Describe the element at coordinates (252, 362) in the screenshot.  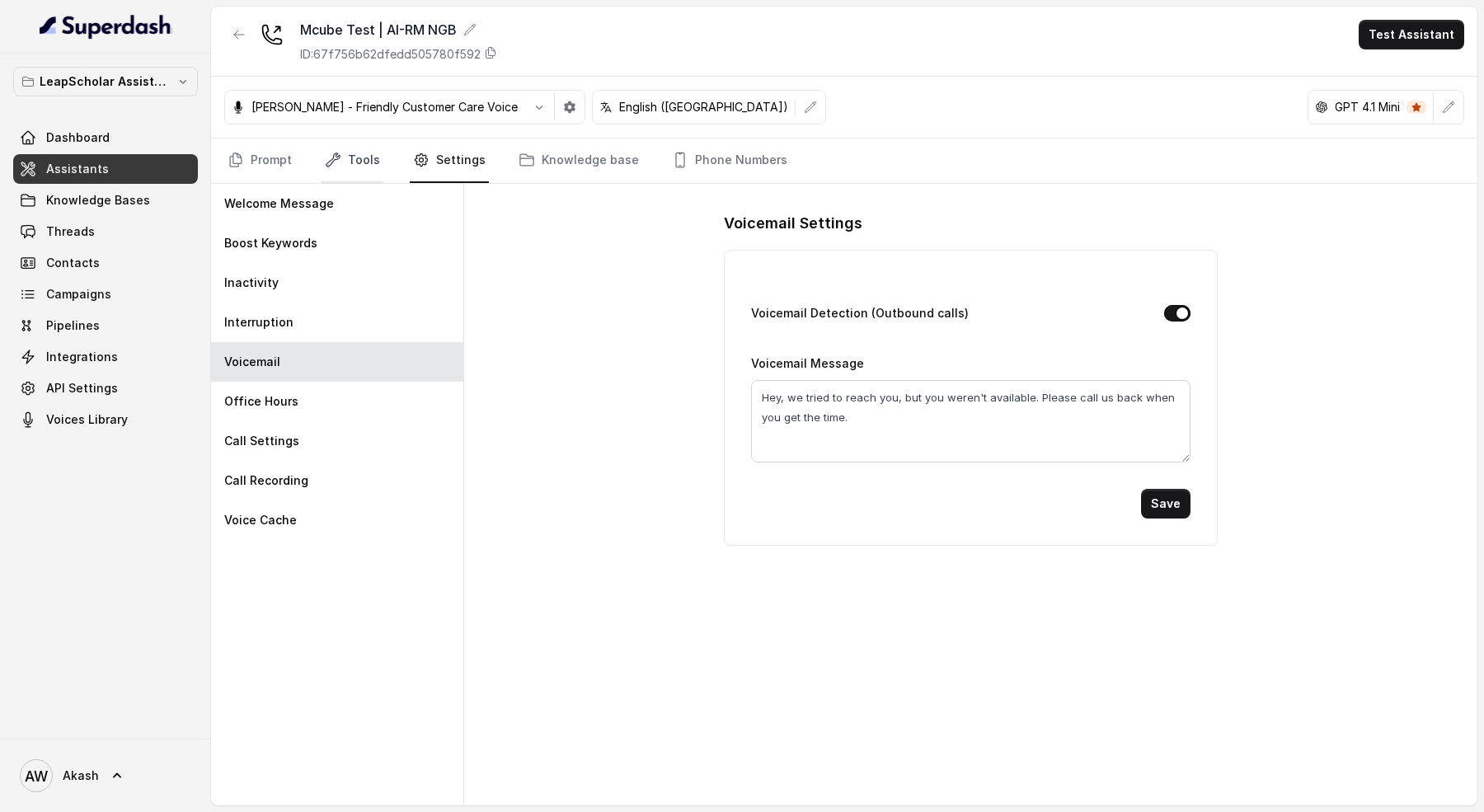
I see `p: Voicemail` at that location.